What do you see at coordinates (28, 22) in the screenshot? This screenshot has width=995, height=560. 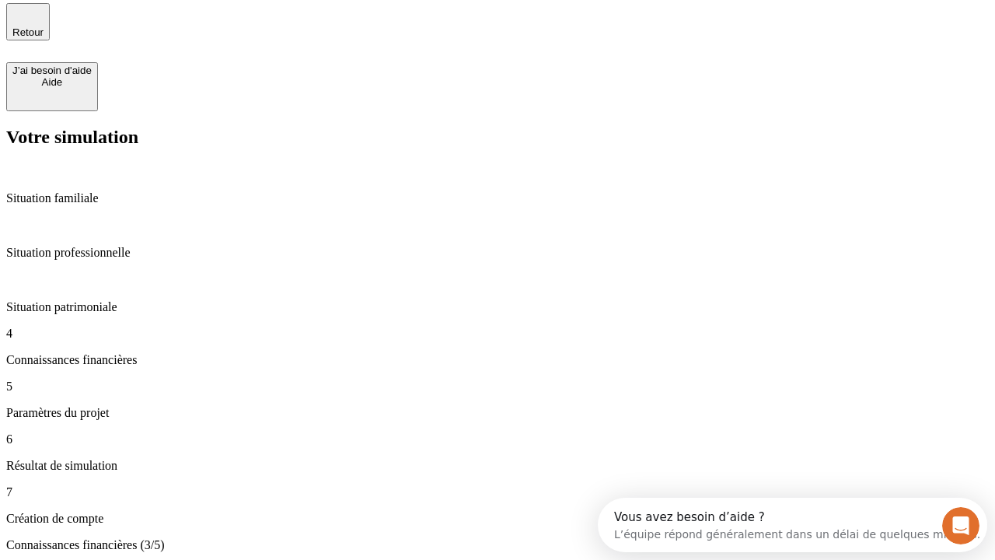 I see `button: Retour` at bounding box center [28, 22].